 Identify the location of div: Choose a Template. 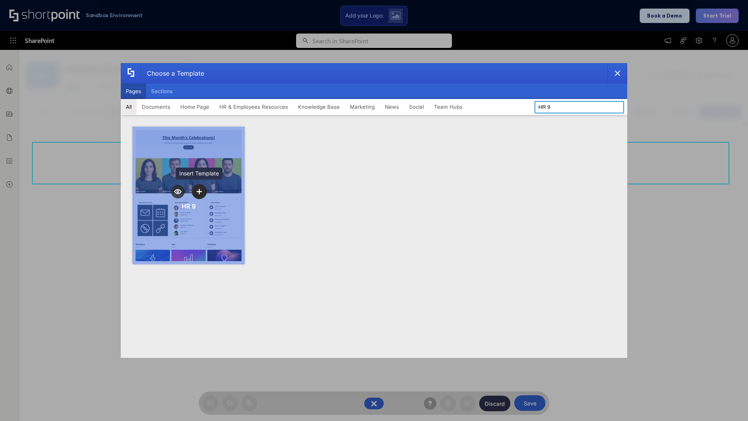
(172, 73).